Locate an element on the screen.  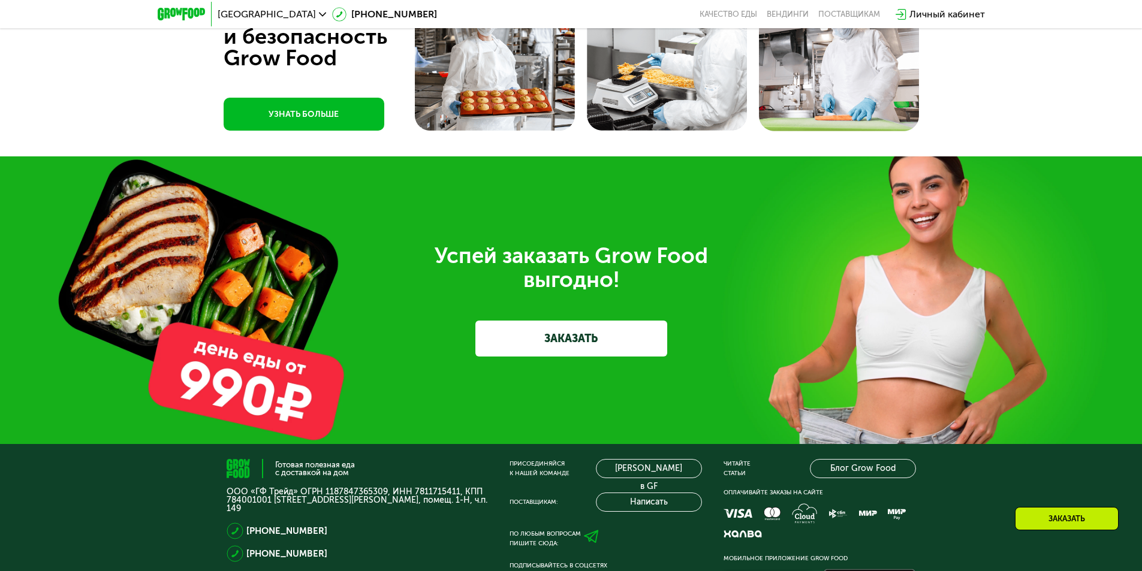
div: Успей заказать Grow Food выгодно! is located at coordinates (571, 268).